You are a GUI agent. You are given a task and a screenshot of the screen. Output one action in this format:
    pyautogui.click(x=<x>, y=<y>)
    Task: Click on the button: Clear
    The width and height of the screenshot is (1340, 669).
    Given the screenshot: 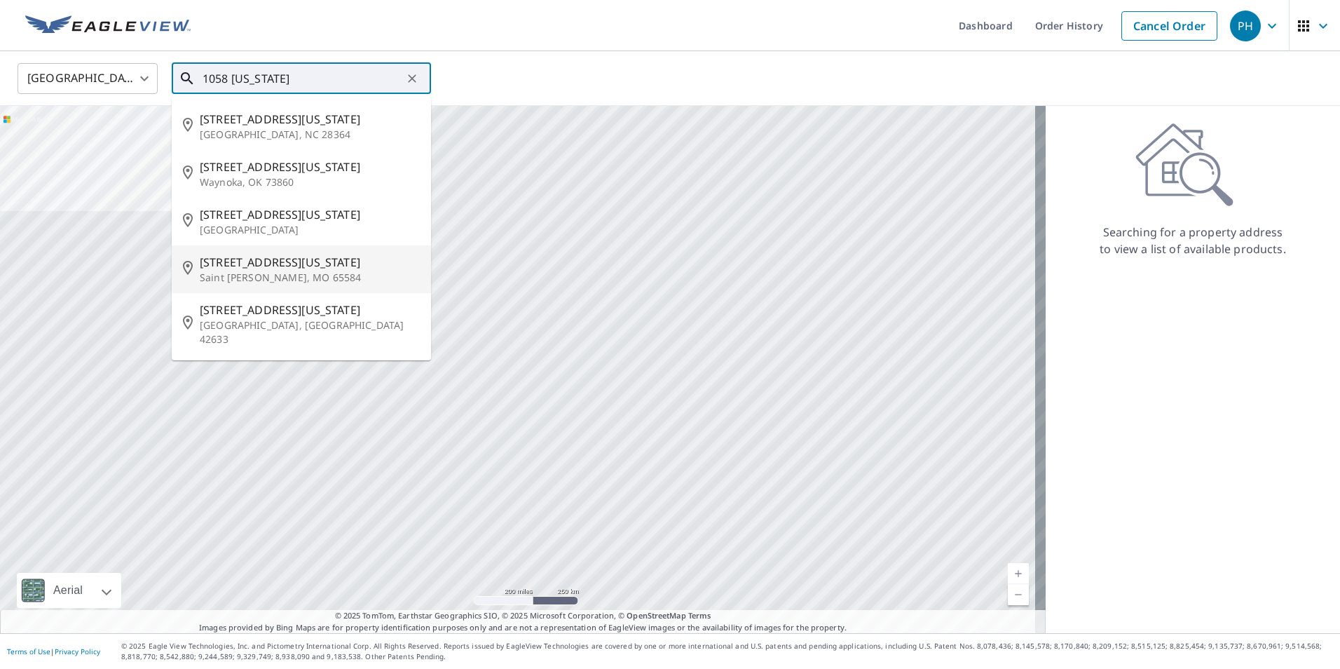 What is the action you would take?
    pyautogui.click(x=412, y=79)
    